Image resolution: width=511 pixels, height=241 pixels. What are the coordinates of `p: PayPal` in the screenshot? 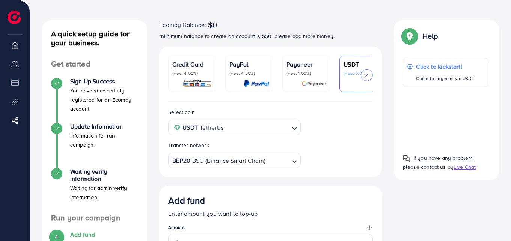 It's located at (249, 64).